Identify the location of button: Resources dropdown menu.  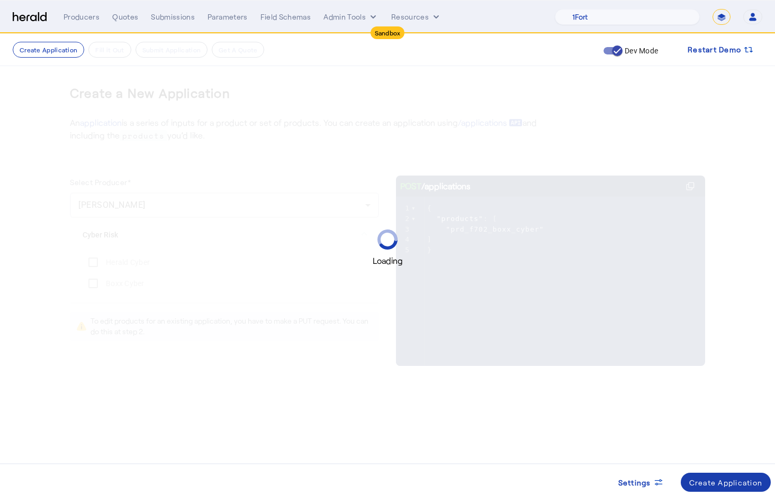
(416, 17).